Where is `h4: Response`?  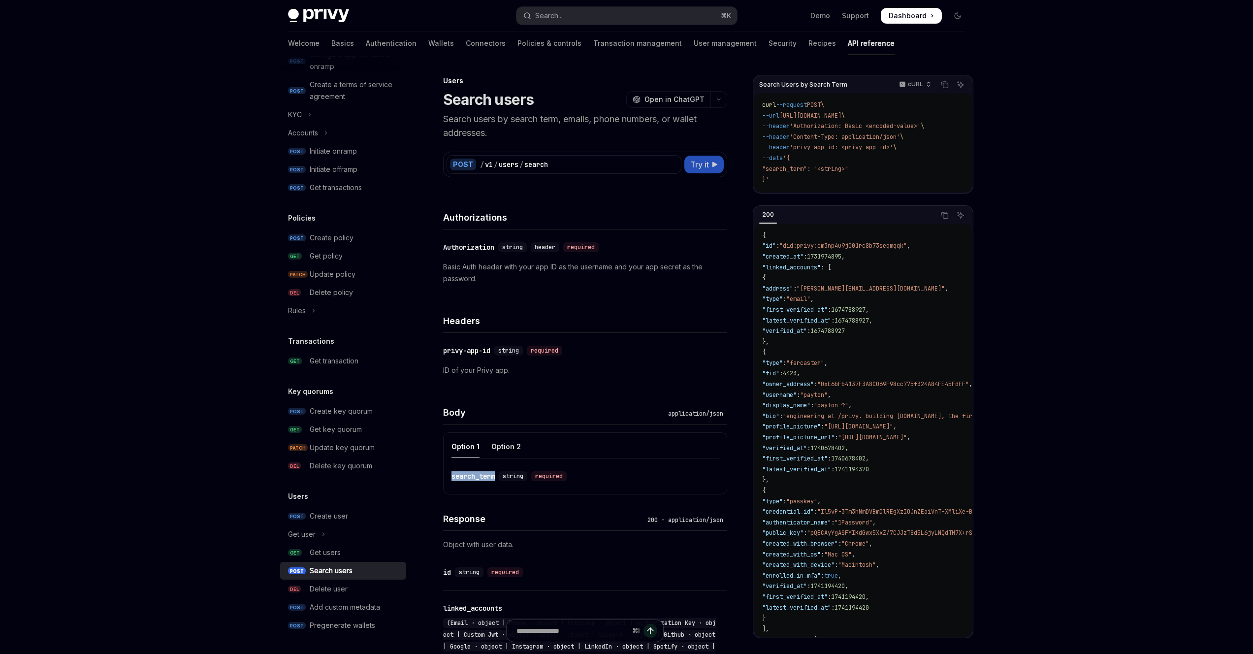
h4: Response is located at coordinates (543, 519).